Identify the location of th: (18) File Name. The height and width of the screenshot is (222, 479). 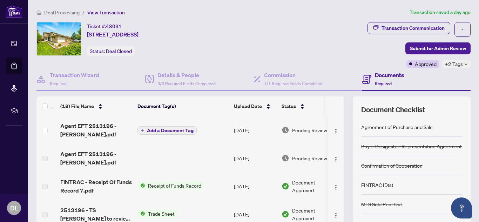
(96, 106).